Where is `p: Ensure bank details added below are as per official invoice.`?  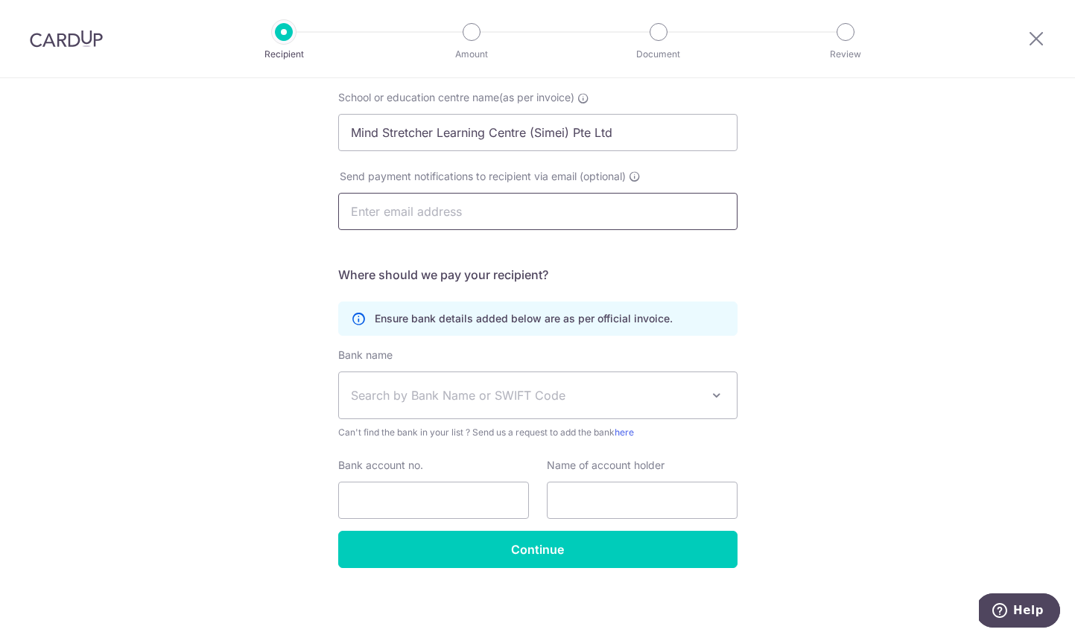
p: Ensure bank details added below are as per official invoice. is located at coordinates (524, 319).